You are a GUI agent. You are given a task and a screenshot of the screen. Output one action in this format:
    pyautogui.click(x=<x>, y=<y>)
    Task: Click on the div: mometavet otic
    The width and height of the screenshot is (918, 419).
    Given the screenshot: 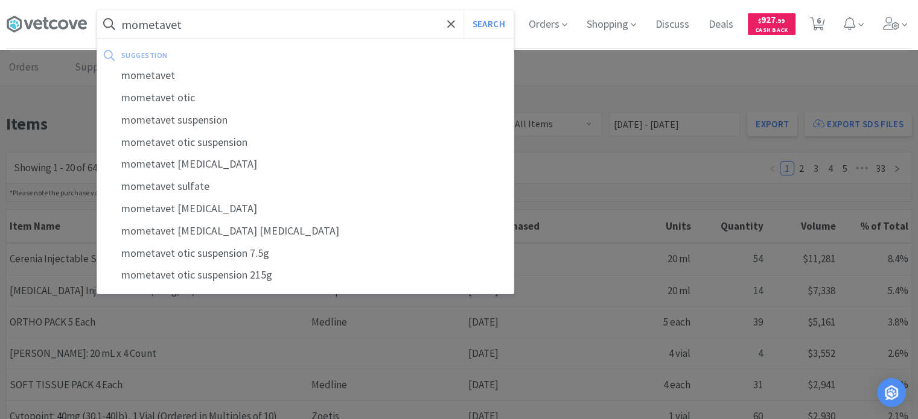 What is the action you would take?
    pyautogui.click(x=305, y=98)
    